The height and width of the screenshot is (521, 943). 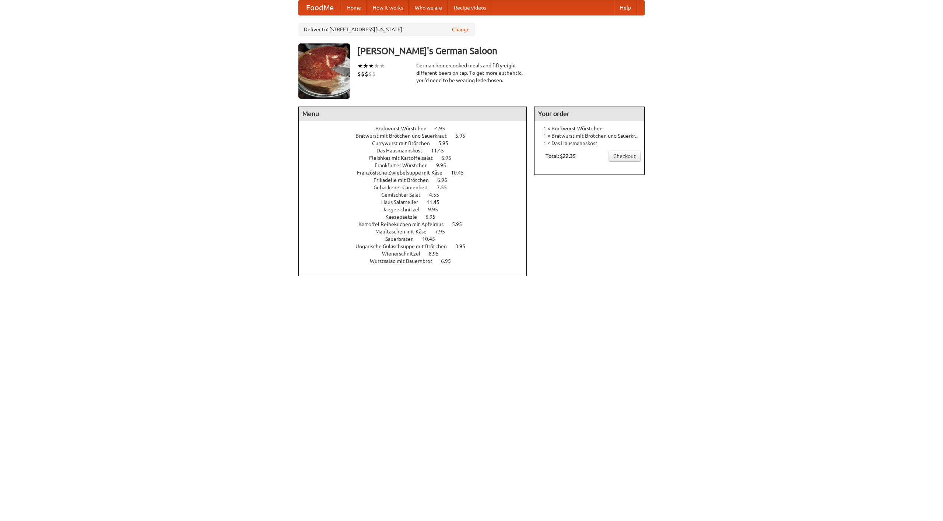 I want to click on a: Checkout, so click(x=624, y=156).